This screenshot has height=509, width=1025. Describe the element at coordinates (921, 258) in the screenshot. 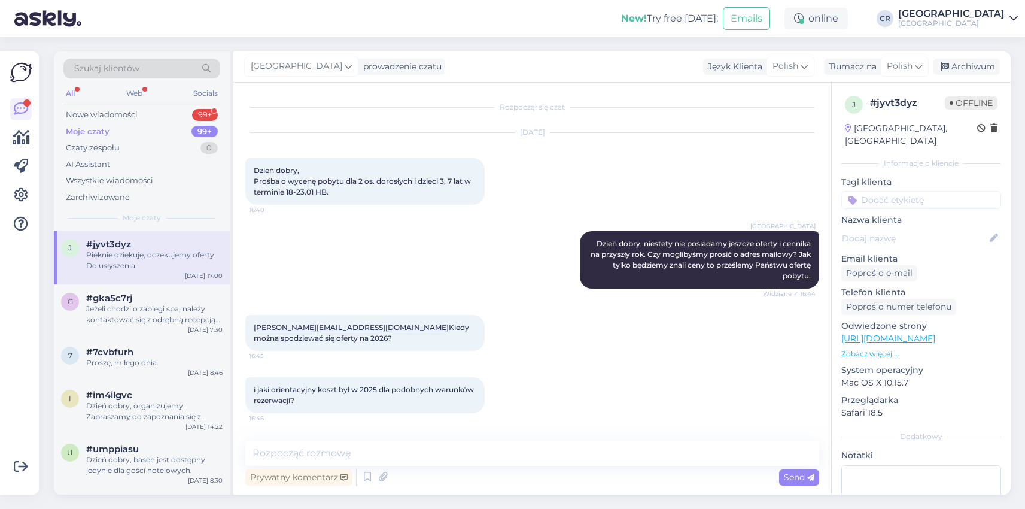

I see `p: Email klienta` at that location.